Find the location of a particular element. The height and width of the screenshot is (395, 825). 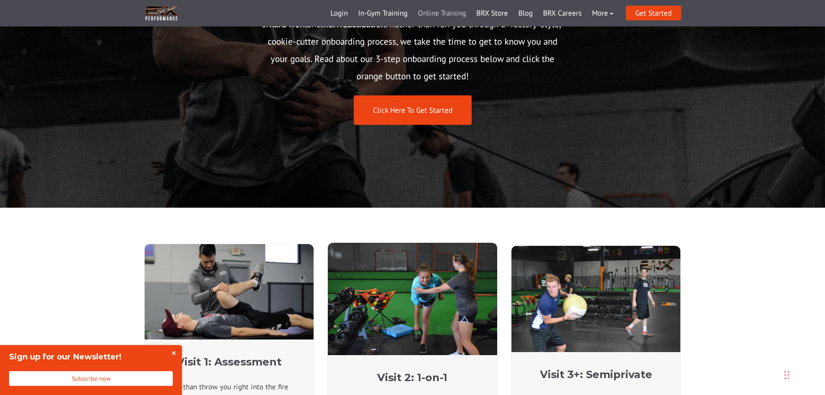

a: Get Started is located at coordinates (653, 13).